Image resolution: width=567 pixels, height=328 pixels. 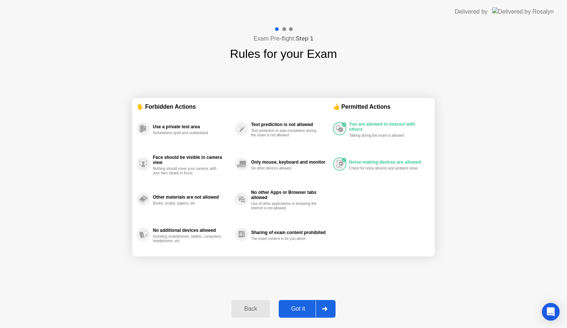 I want to click on div: Sharing of exam content prohibited, so click(x=290, y=233).